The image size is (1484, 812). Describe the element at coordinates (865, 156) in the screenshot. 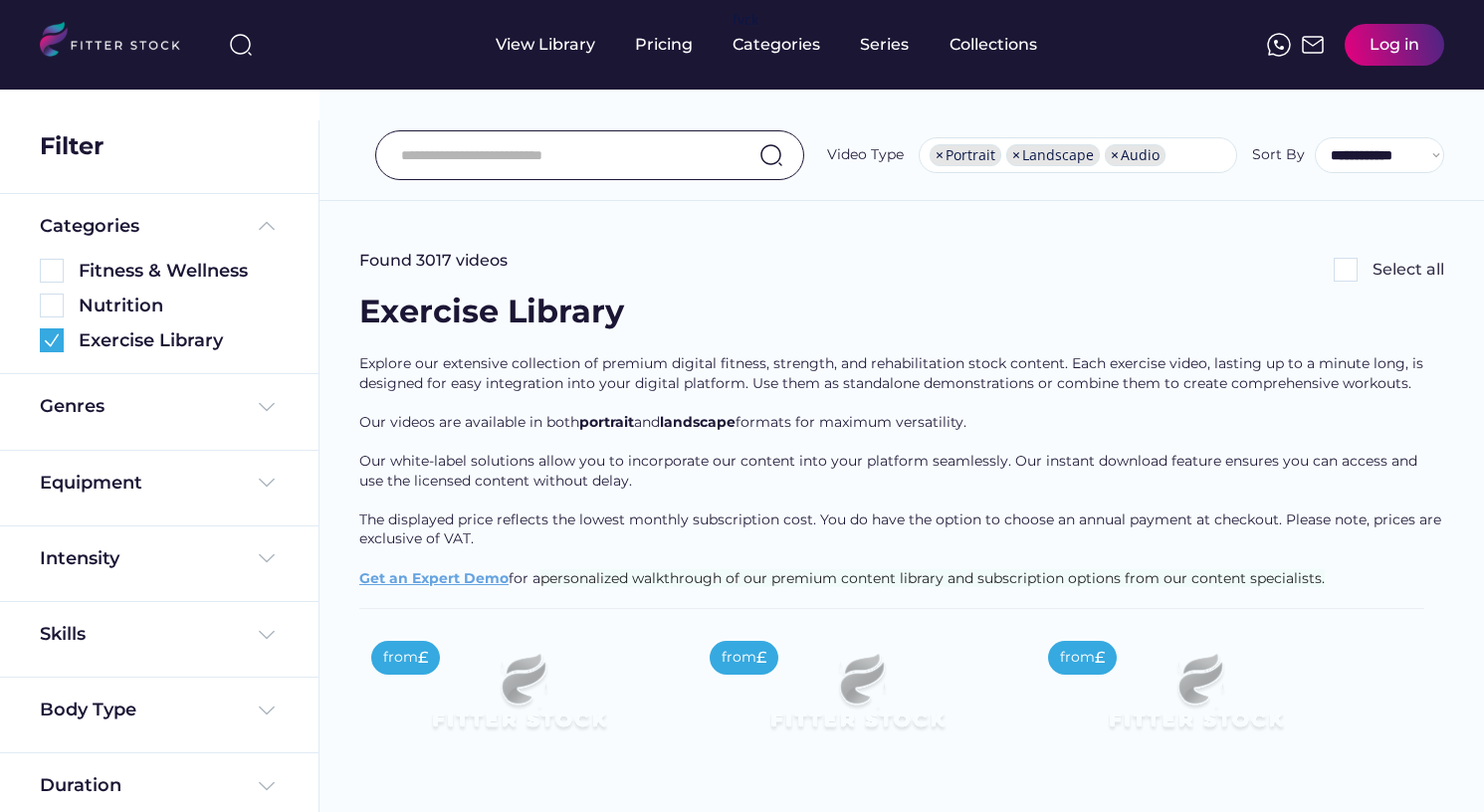

I see `div: Video Type` at that location.